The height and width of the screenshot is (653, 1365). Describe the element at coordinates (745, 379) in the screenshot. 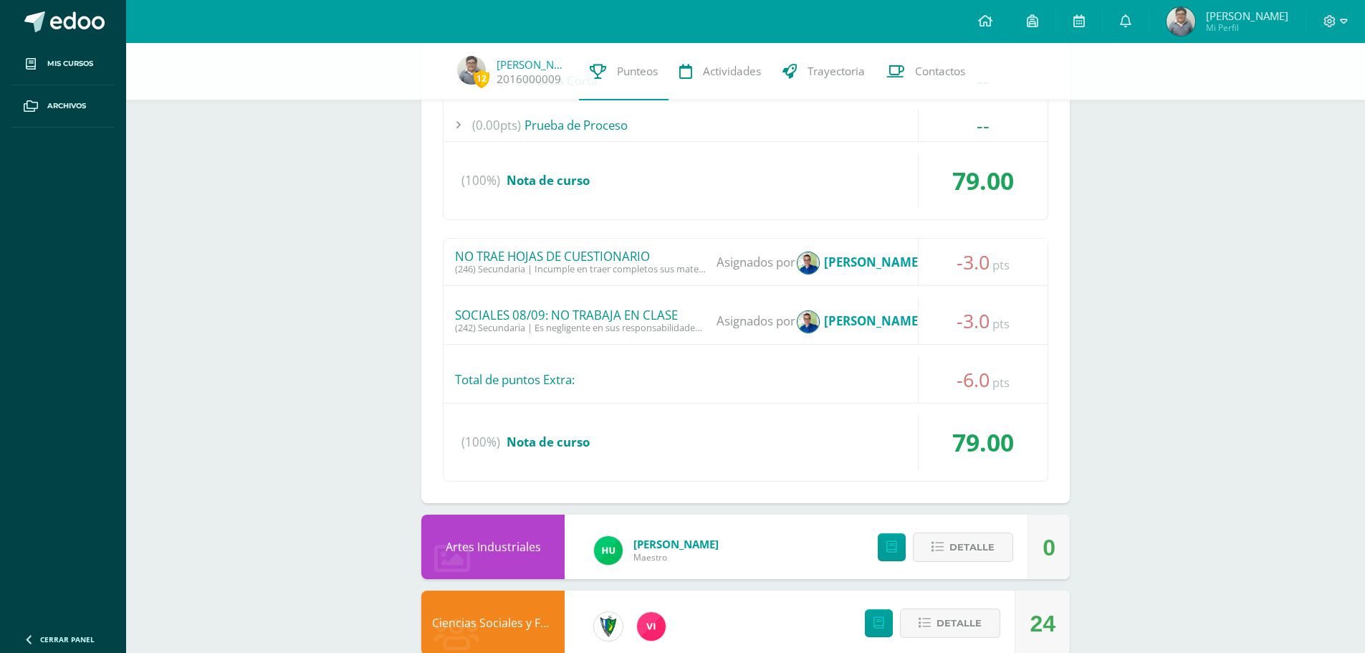

I see `div: Total de puntos Extra:` at that location.